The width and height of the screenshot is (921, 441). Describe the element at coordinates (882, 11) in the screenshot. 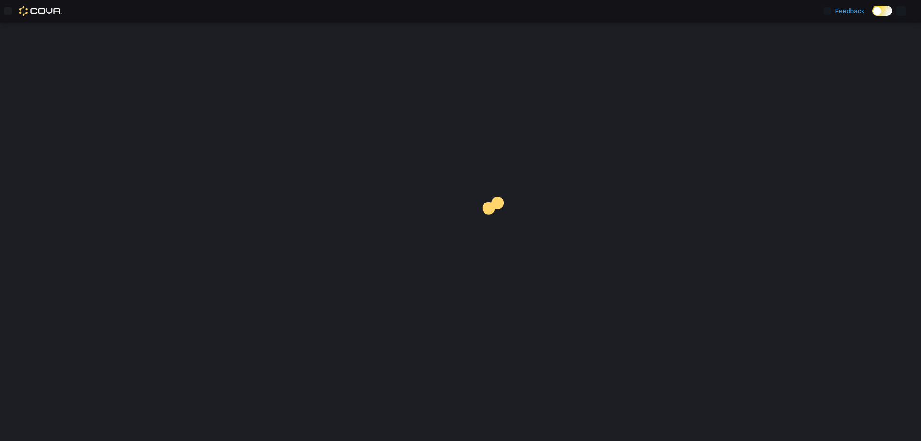

I see `input: Dark Mode` at that location.